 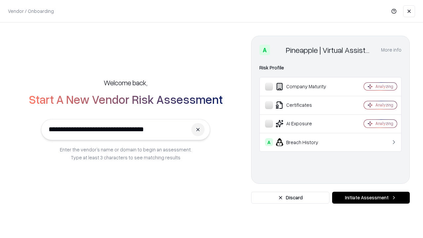 What do you see at coordinates (371, 198) in the screenshot?
I see `button: Initiate Assessment` at bounding box center [371, 198].